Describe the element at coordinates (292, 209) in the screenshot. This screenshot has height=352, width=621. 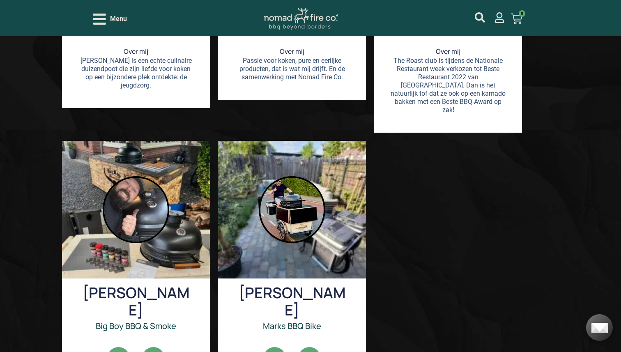
I see `img: bbq bakfiets marksbbqbike` at that location.